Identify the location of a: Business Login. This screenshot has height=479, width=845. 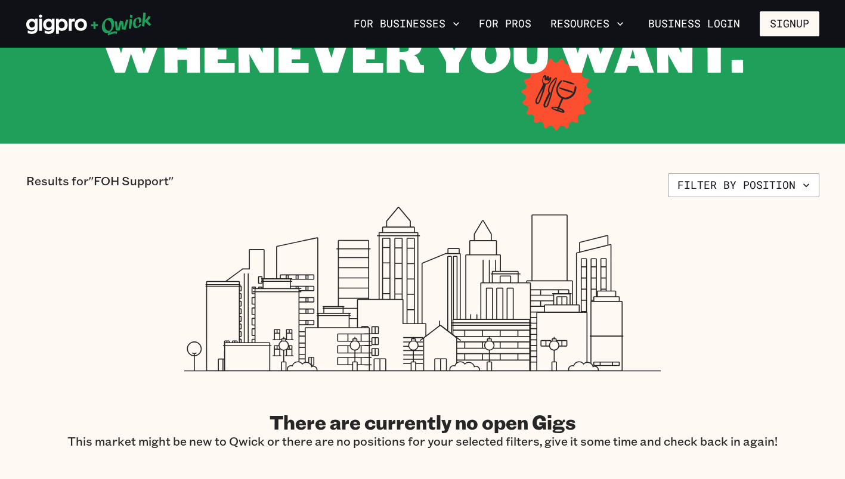
(694, 24).